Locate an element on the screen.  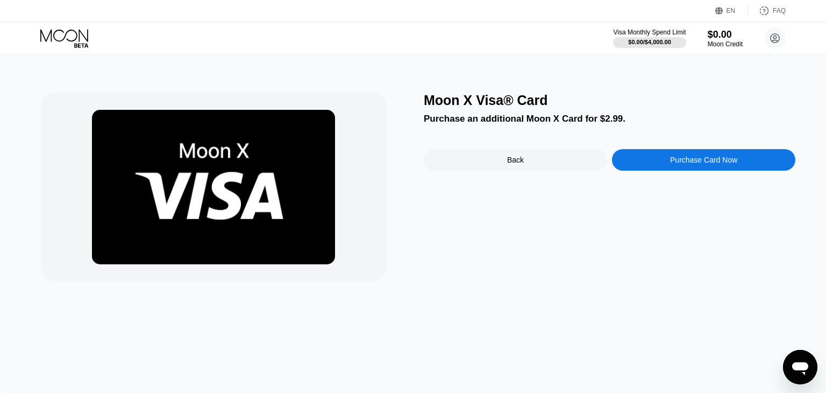
div: Moon Credit is located at coordinates (725, 44).